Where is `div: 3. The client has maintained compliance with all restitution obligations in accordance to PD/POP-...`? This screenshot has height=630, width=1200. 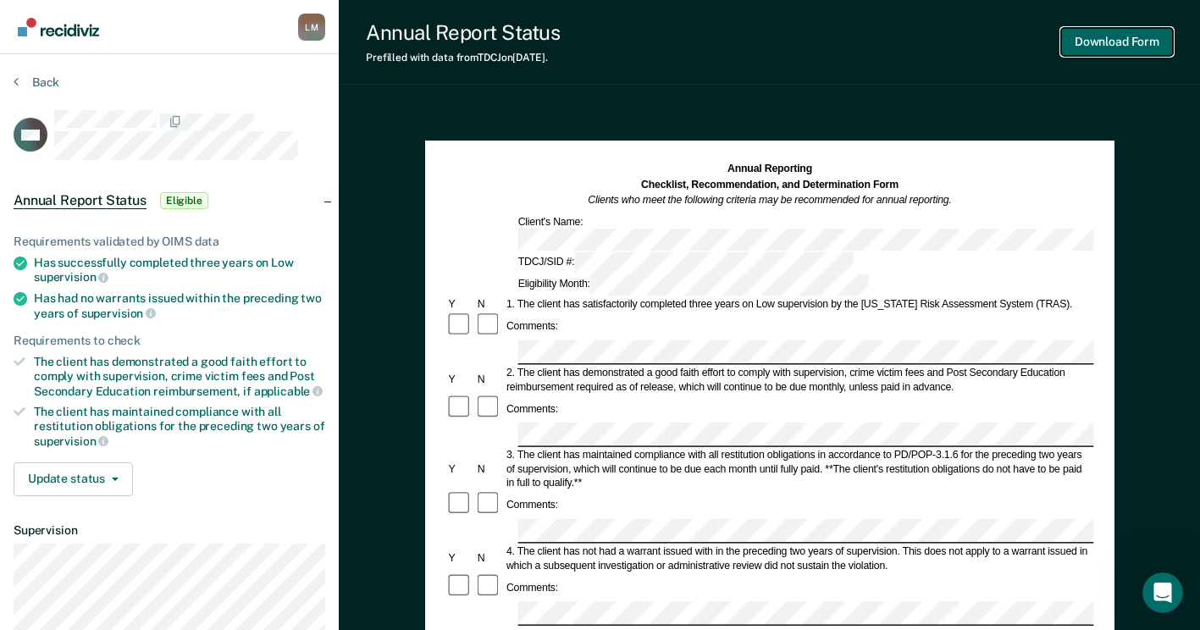
div: 3. The client has maintained compliance with all restitution obligations in accordance to PD/POP-... is located at coordinates (798, 468).